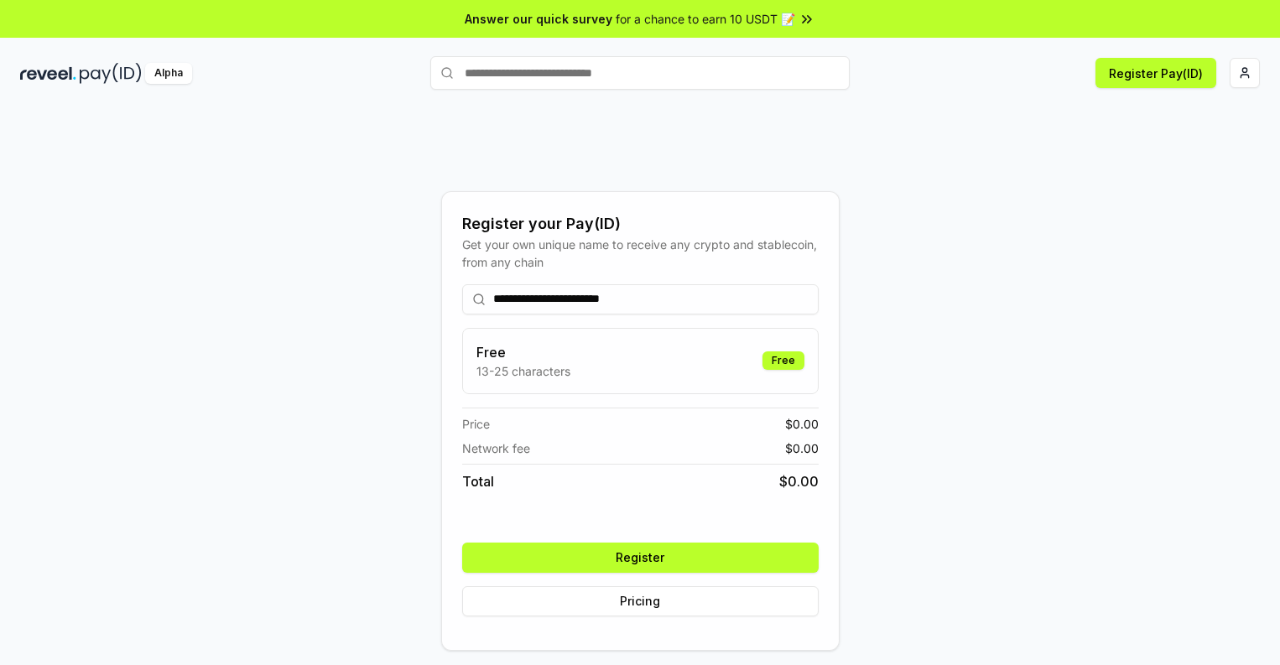 The width and height of the screenshot is (1280, 665). What do you see at coordinates (169, 73) in the screenshot?
I see `div: Alpha` at bounding box center [169, 73].